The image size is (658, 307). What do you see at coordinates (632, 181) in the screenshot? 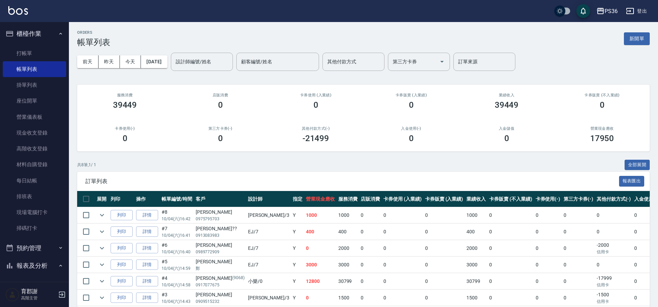
I see `a: 報表匯出` at bounding box center [632, 181].